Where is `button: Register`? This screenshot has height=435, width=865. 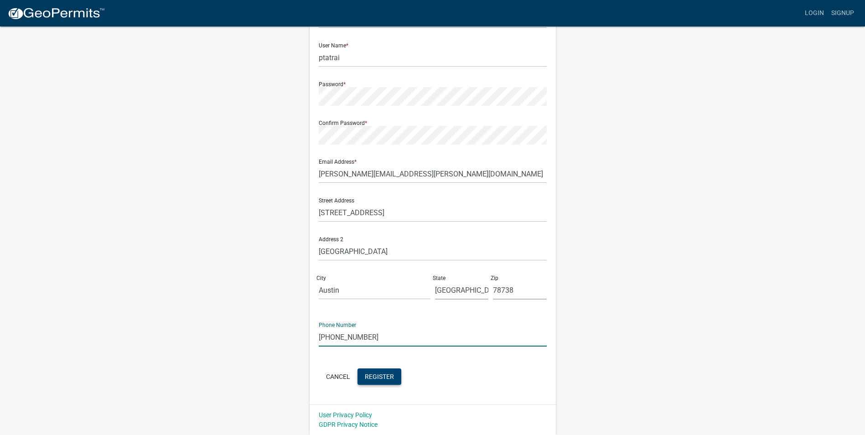
button: Register is located at coordinates (379, 377).